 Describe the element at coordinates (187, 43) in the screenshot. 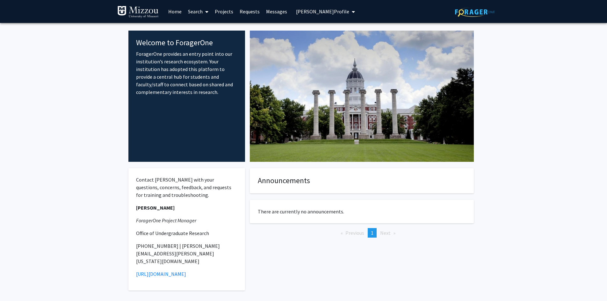

I see `h4: Welcome to ForagerOne` at that location.